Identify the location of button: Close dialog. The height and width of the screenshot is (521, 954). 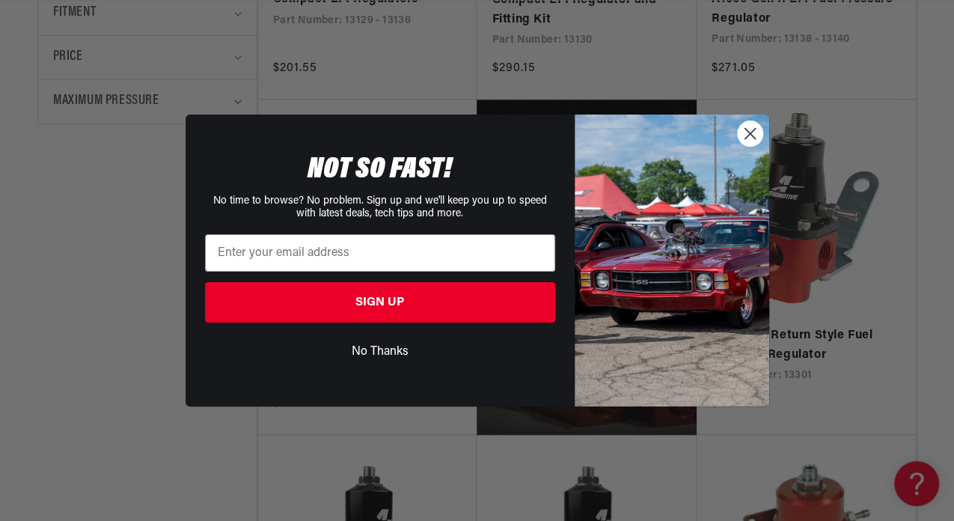
(750, 133).